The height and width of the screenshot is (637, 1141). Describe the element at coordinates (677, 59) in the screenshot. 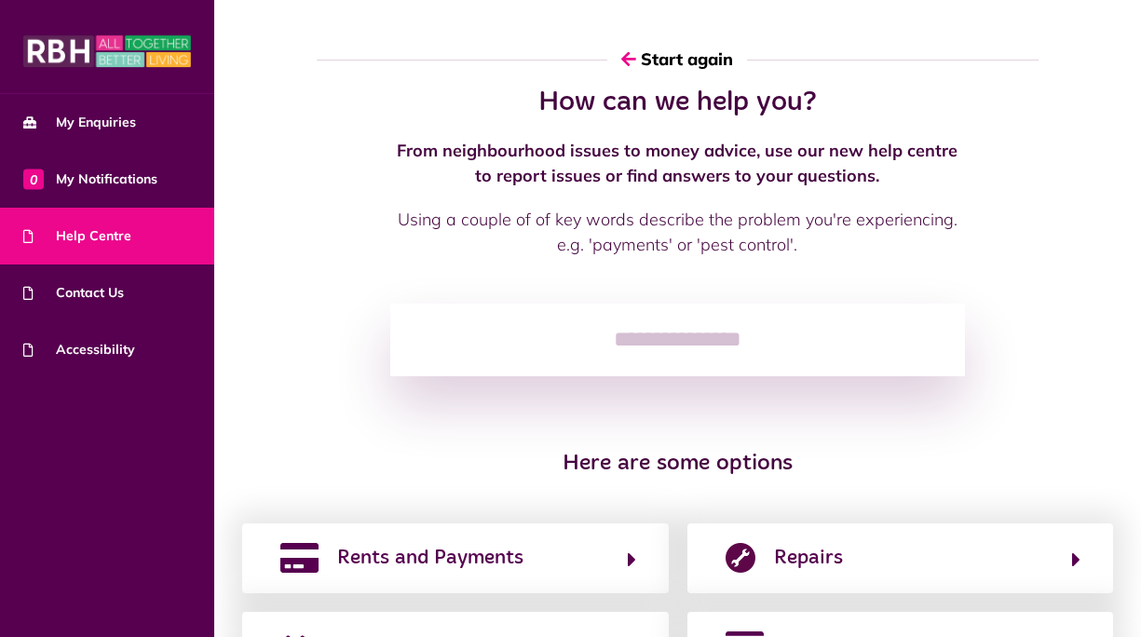

I see `button: Start again` at that location.